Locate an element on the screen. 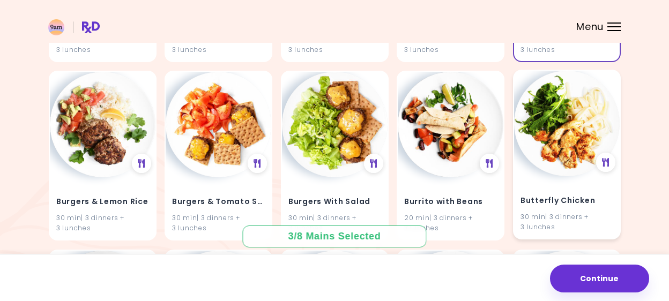 The image size is (669, 301). button: Continue is located at coordinates (599, 279).